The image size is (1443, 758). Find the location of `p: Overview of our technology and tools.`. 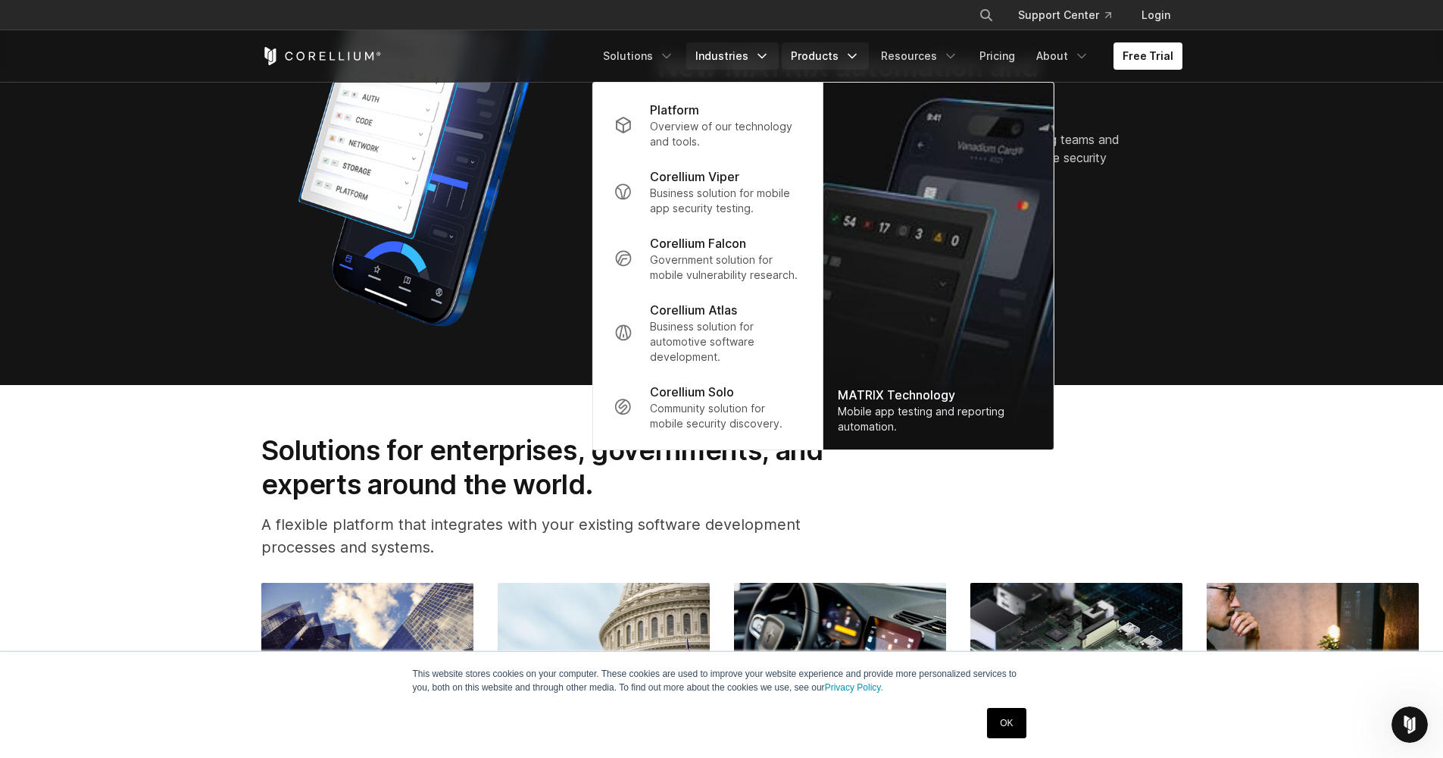

p: Overview of our technology and tools. is located at coordinates (725, 134).